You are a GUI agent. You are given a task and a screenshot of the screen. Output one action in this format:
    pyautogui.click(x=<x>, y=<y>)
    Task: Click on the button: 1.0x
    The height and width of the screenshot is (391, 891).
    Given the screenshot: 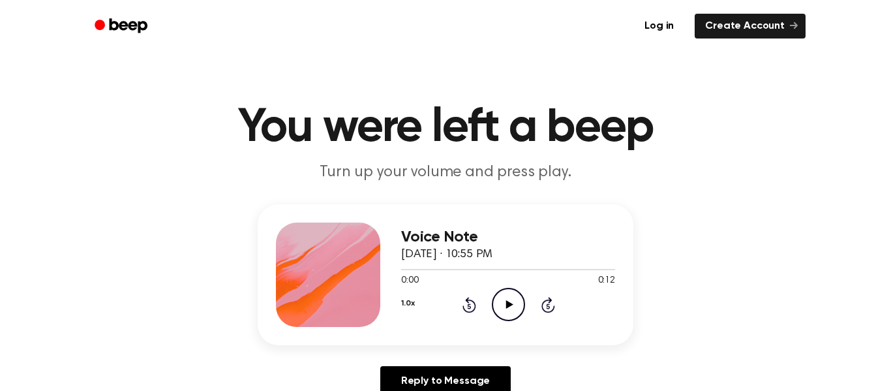 What is the action you would take?
    pyautogui.click(x=408, y=303)
    